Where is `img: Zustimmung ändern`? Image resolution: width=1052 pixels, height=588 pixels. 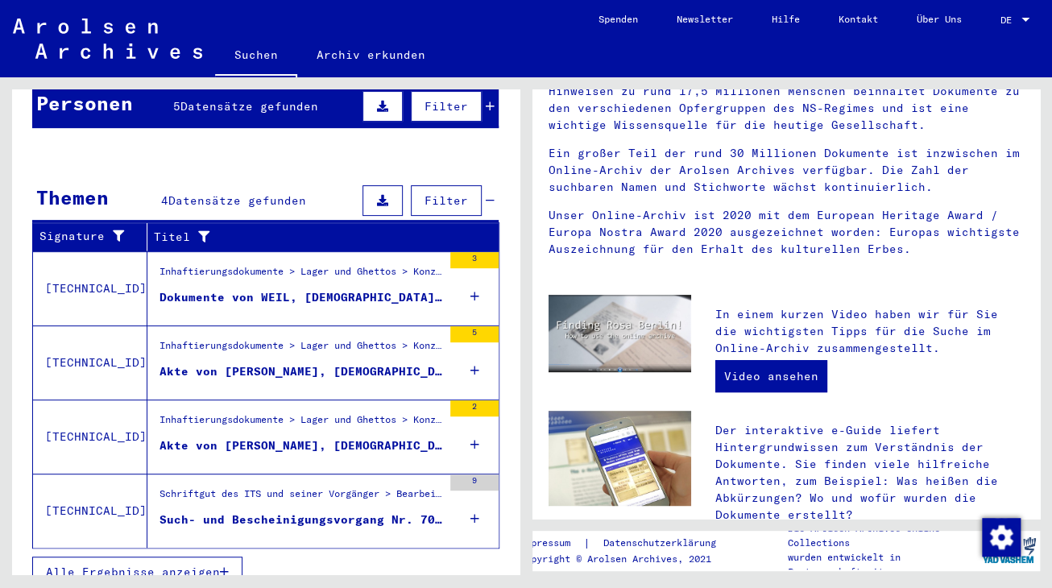 img: Zustimmung ändern is located at coordinates (1001, 537).